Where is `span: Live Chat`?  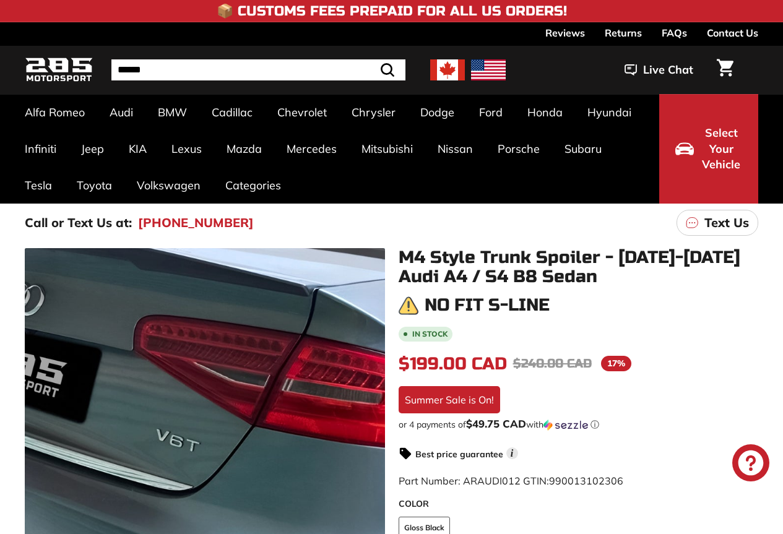 span: Live Chat is located at coordinates (668, 70).